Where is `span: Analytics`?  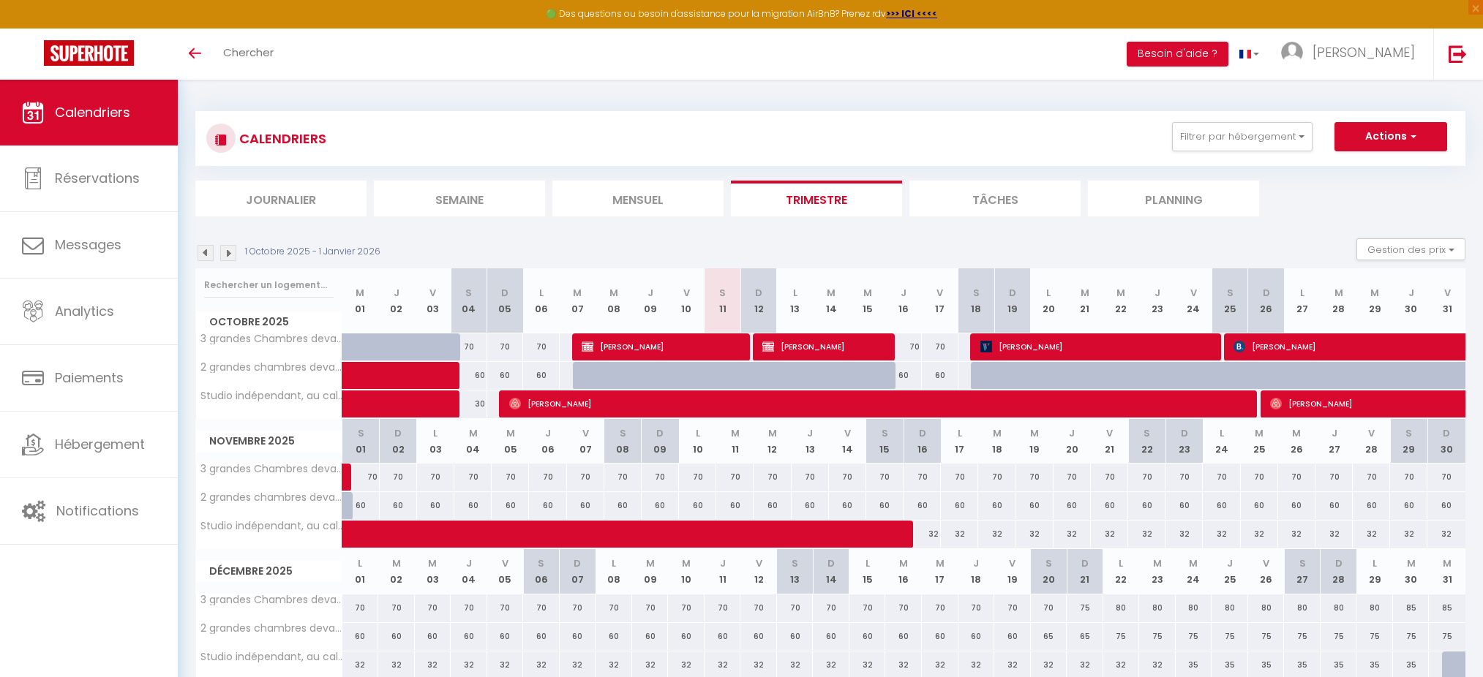
span: Analytics is located at coordinates (84, 311).